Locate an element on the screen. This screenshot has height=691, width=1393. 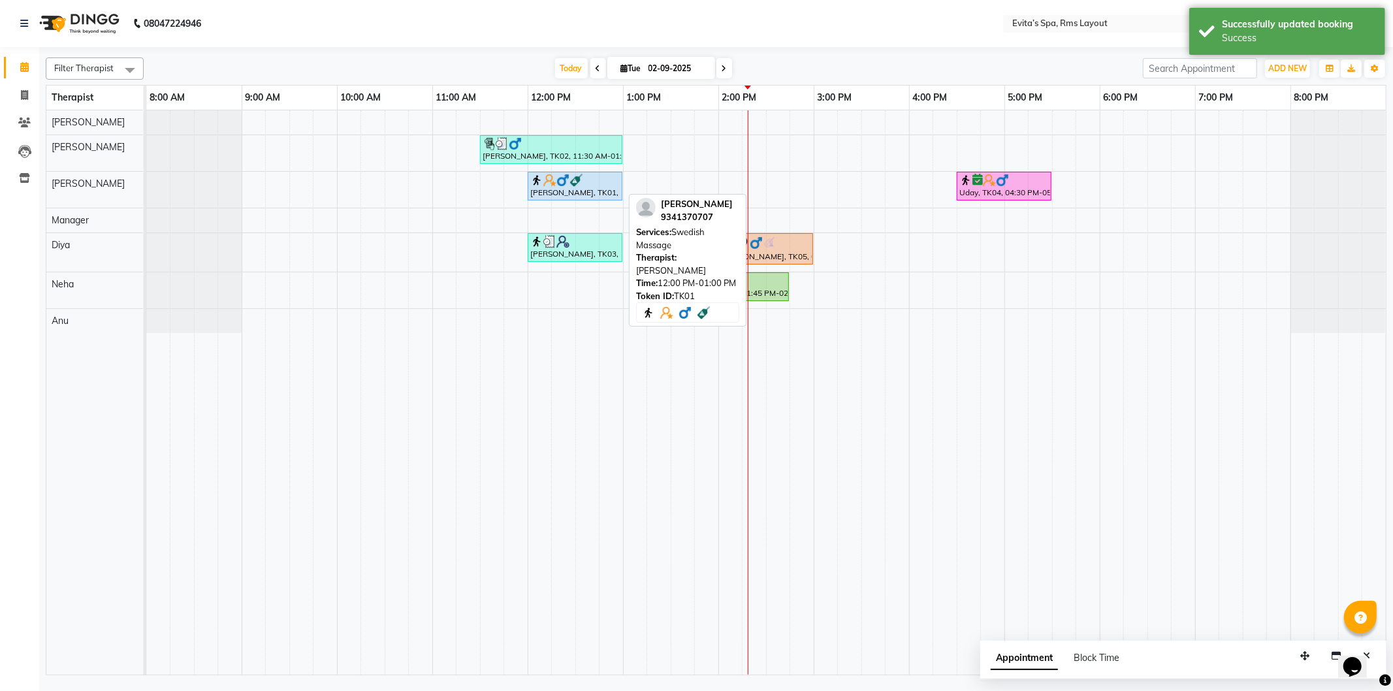
span: Token ID: is located at coordinates (655, 296).